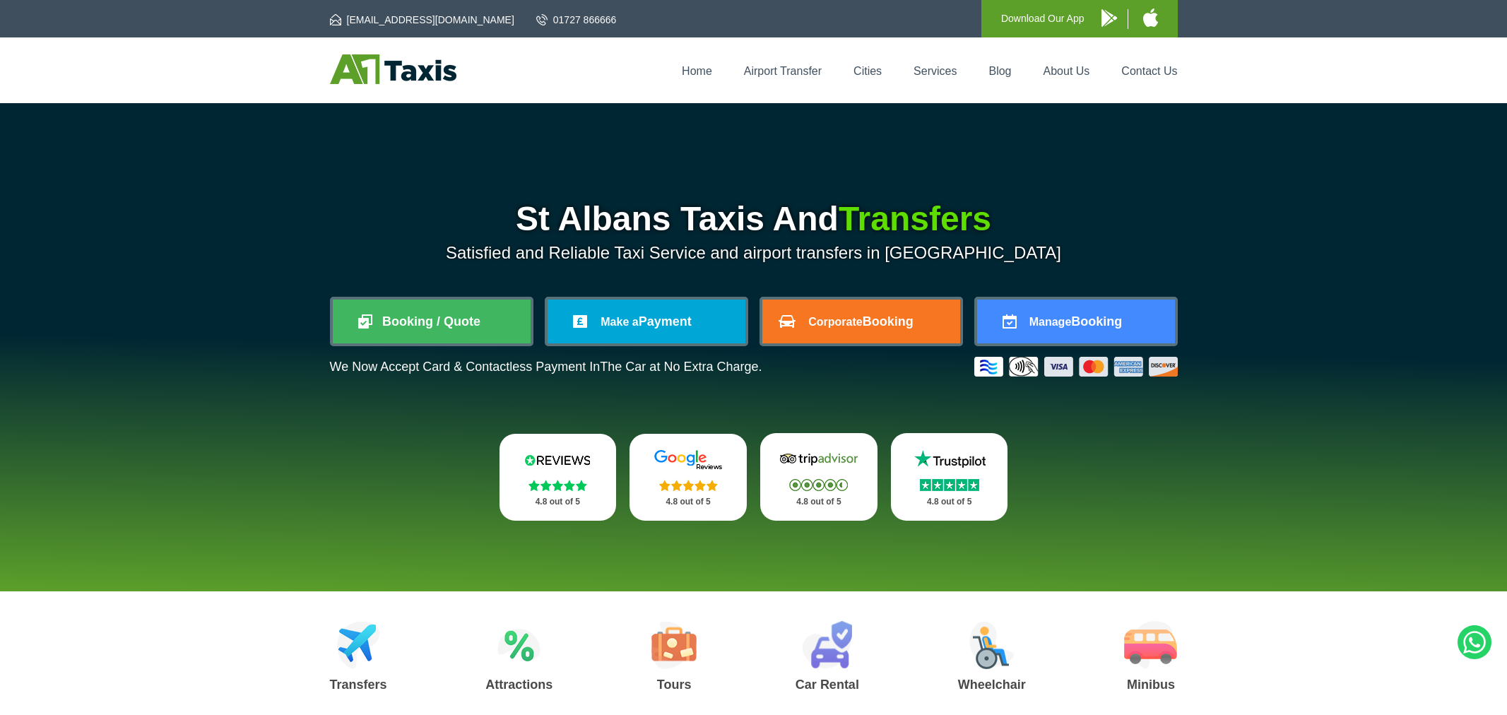  What do you see at coordinates (358, 685) in the screenshot?
I see `h3: Transfers` at bounding box center [358, 685].